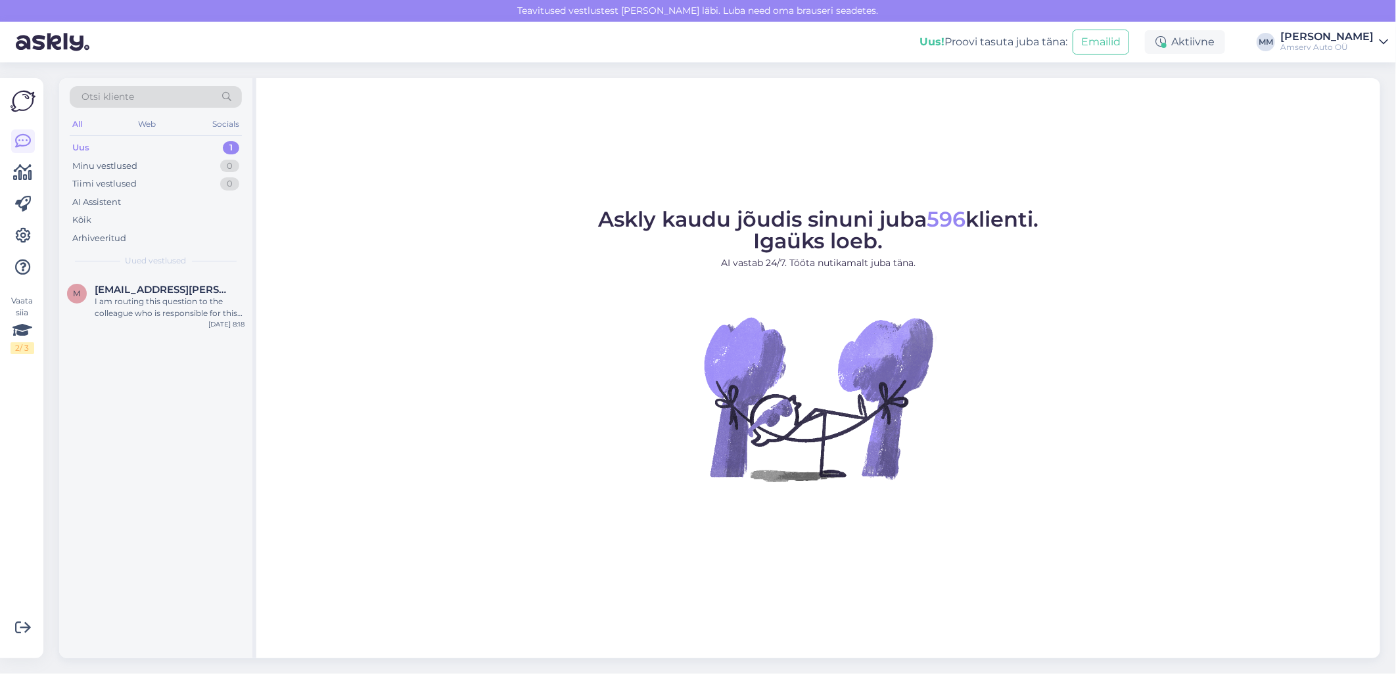  I want to click on p: AI vastab 24/7. Tööta nutikamalt juba täna., so click(818, 263).